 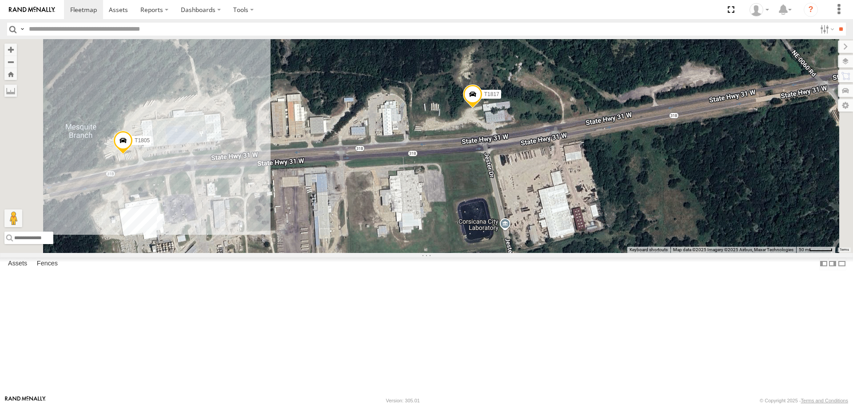 I want to click on label: Map Settings, so click(x=846, y=105).